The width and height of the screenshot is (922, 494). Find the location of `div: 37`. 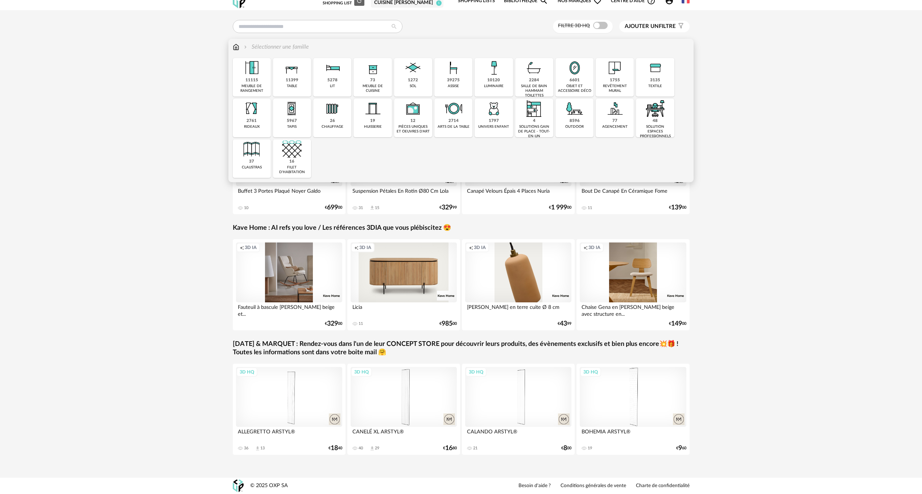

div: 37 is located at coordinates (252, 161).